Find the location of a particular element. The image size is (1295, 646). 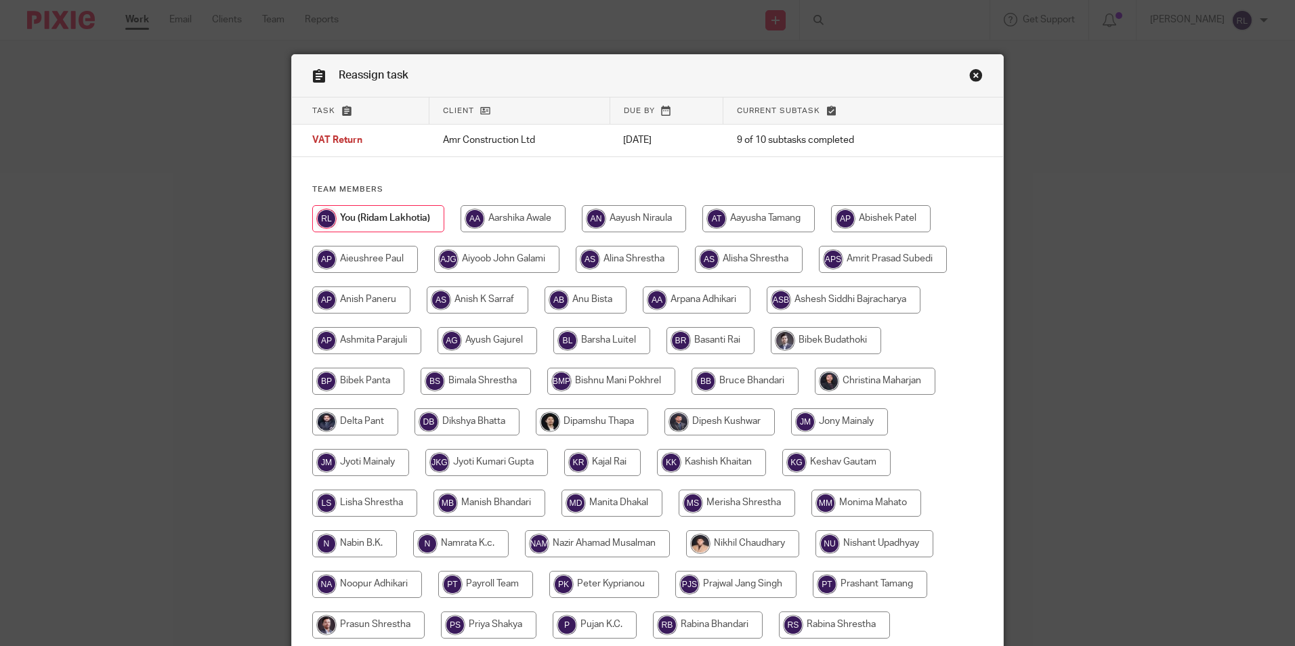

span: VAT Return is located at coordinates (337, 141).